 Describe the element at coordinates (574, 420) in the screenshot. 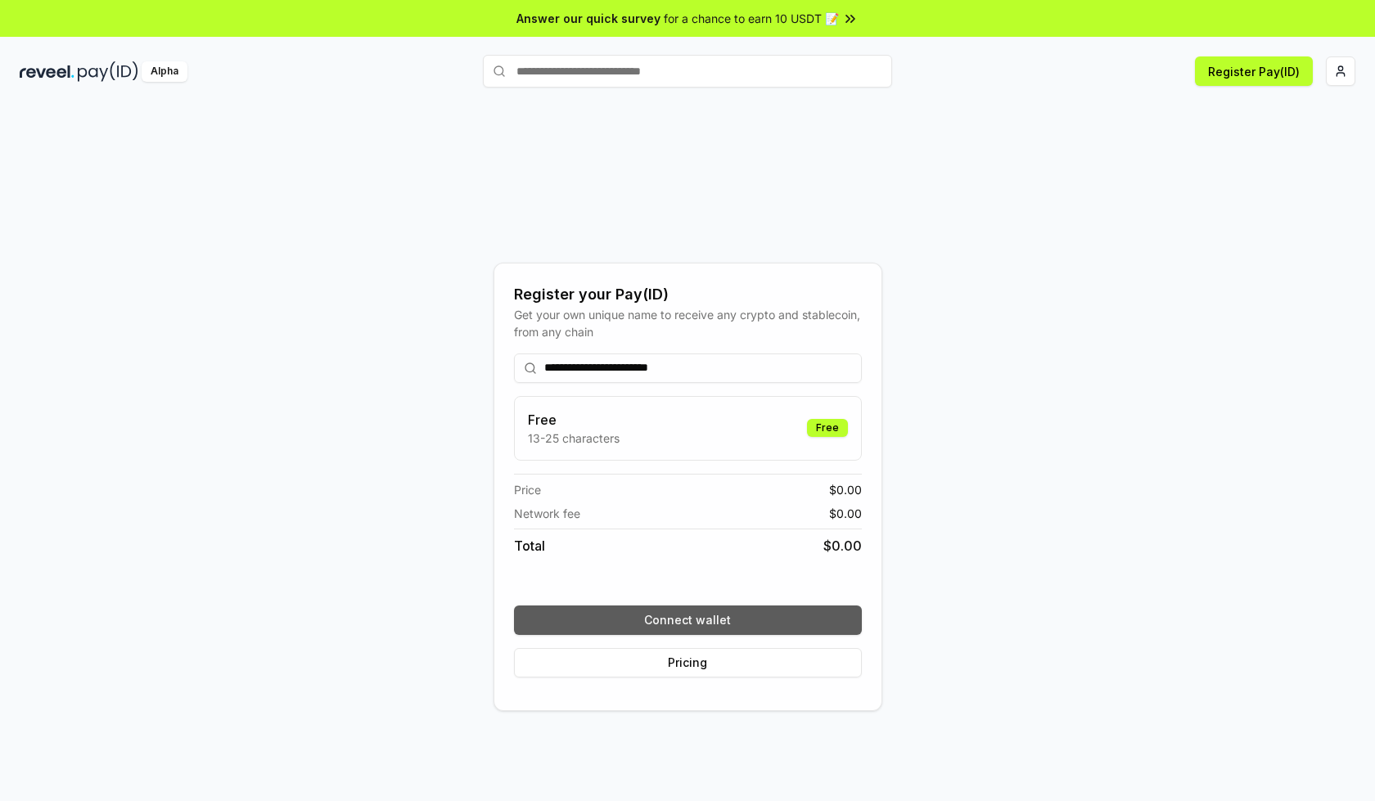

I see `h3: Free` at that location.